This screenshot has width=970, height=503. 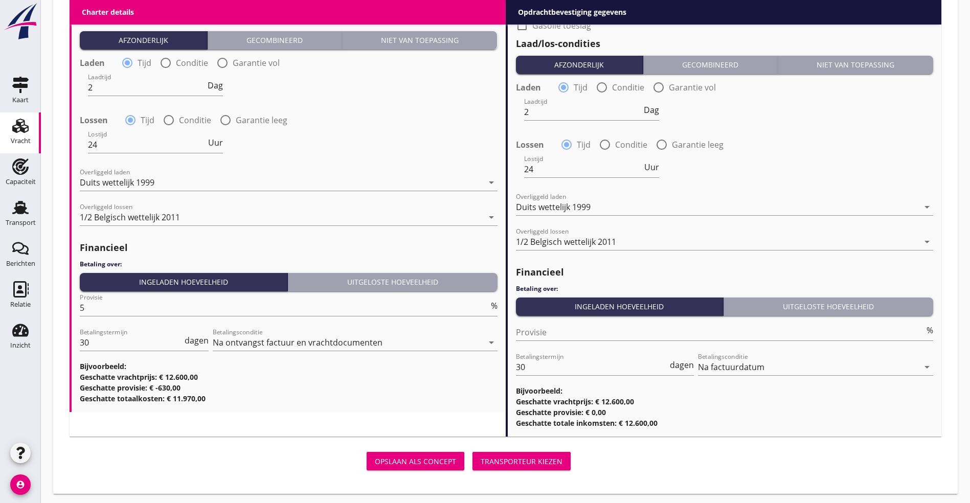 What do you see at coordinates (20, 100) in the screenshot?
I see `div: Kaart` at bounding box center [20, 100].